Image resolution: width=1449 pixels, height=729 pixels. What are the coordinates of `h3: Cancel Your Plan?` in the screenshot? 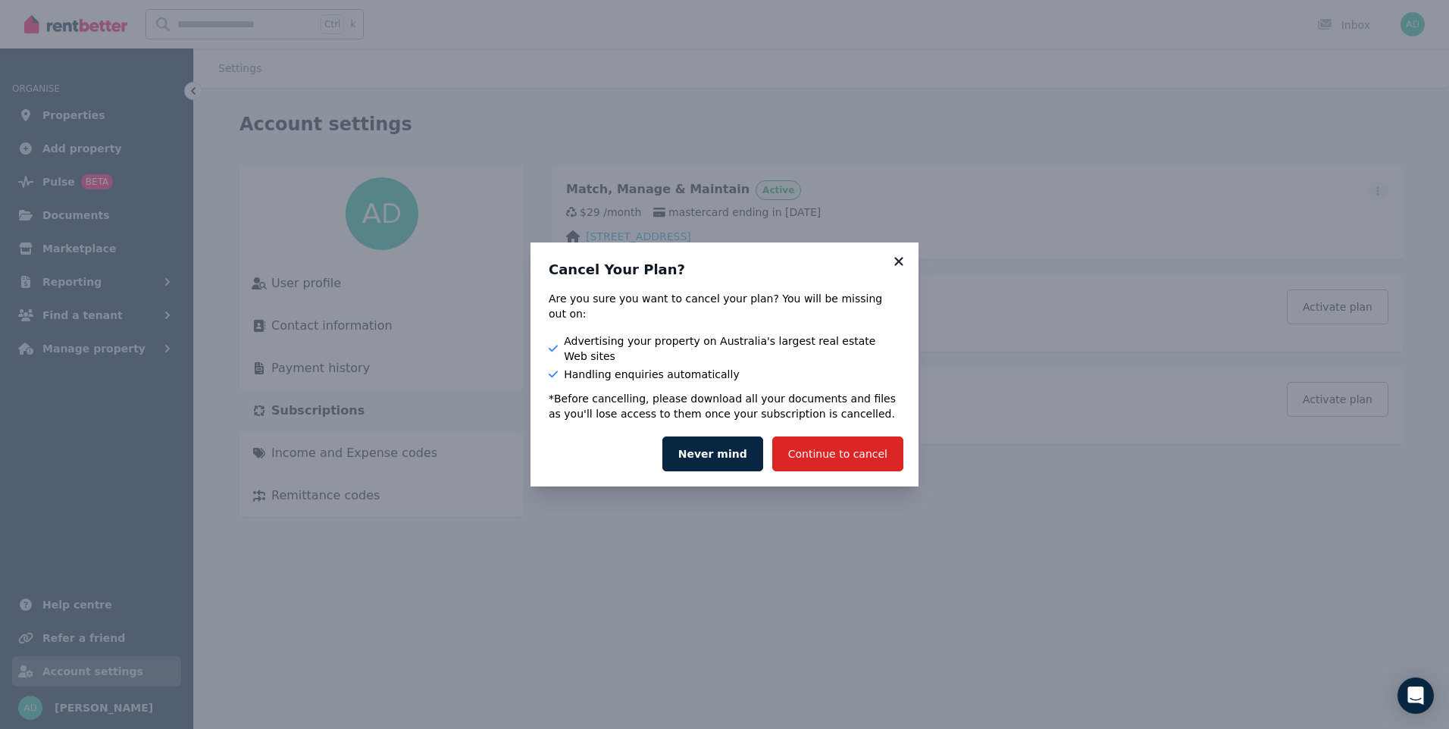 It's located at (725, 270).